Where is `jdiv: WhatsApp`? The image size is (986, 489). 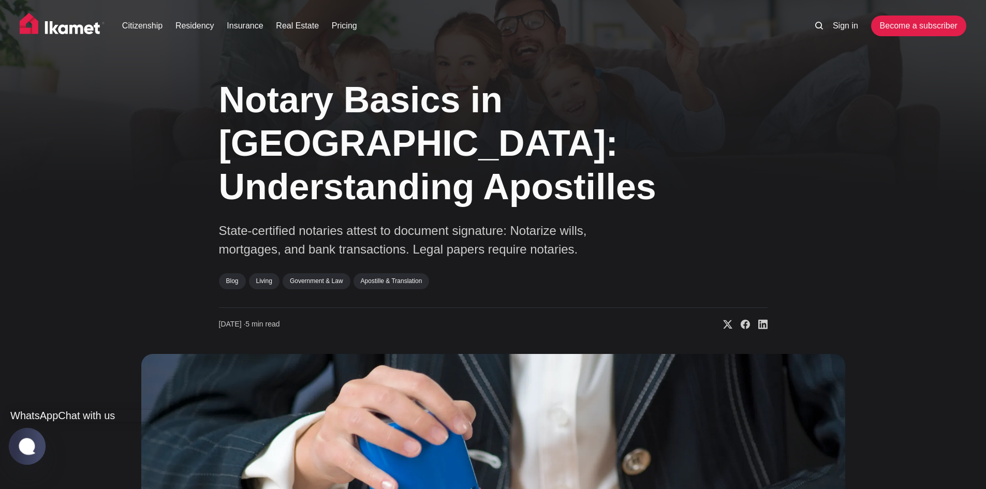 jdiv: WhatsApp is located at coordinates (34, 416).